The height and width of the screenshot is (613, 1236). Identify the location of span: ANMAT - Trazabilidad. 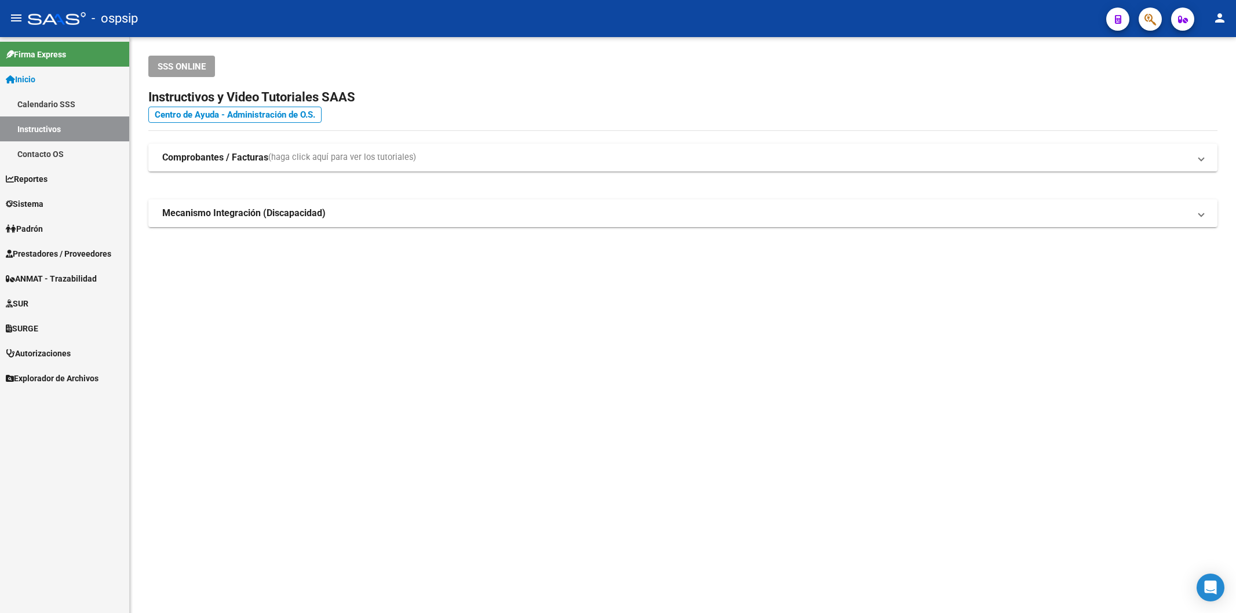
(51, 279).